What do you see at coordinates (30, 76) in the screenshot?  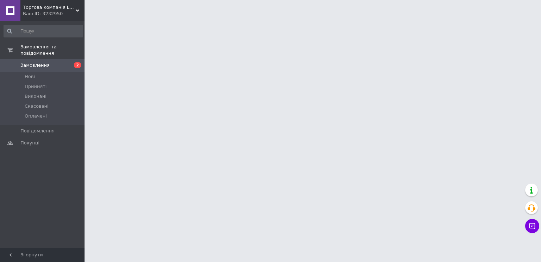 I see `span: Нові` at bounding box center [30, 76].